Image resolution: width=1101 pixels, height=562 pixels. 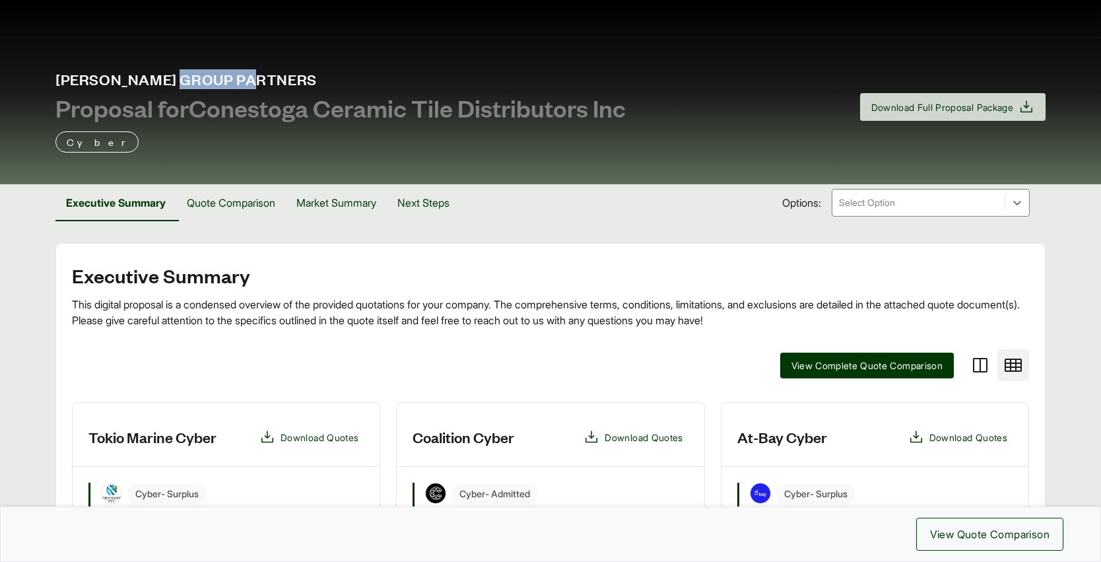 What do you see at coordinates (990, 534) in the screenshot?
I see `span: View Quote Comparison` at bounding box center [990, 534].